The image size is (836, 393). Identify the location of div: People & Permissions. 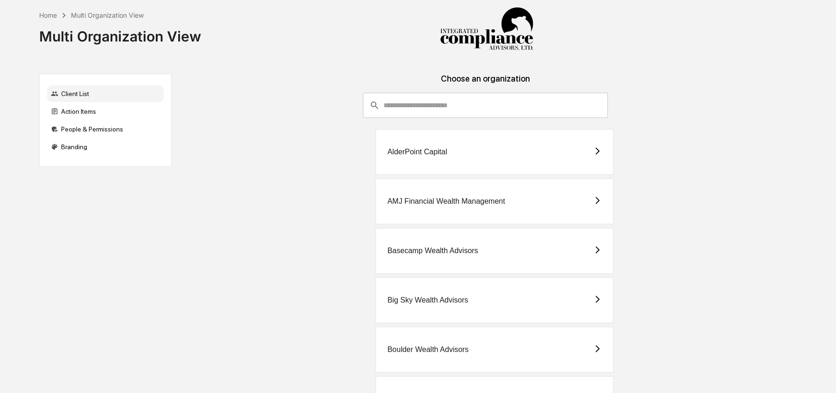
(105, 129).